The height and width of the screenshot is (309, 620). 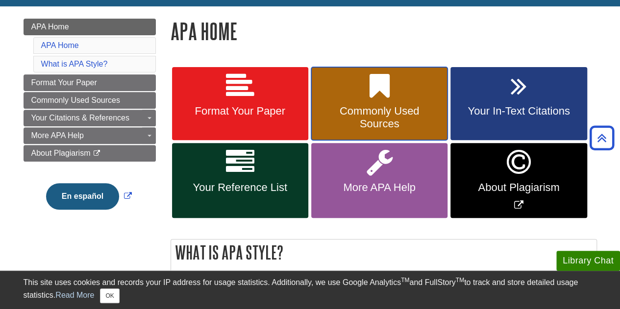 I want to click on h2: What is APA Style?, so click(x=384, y=253).